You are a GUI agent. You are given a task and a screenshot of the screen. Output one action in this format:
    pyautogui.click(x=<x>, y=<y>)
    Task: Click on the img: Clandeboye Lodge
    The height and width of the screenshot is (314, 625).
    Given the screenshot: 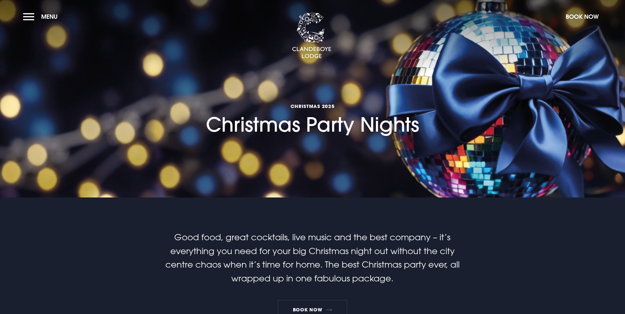 What is the action you would take?
    pyautogui.click(x=312, y=36)
    